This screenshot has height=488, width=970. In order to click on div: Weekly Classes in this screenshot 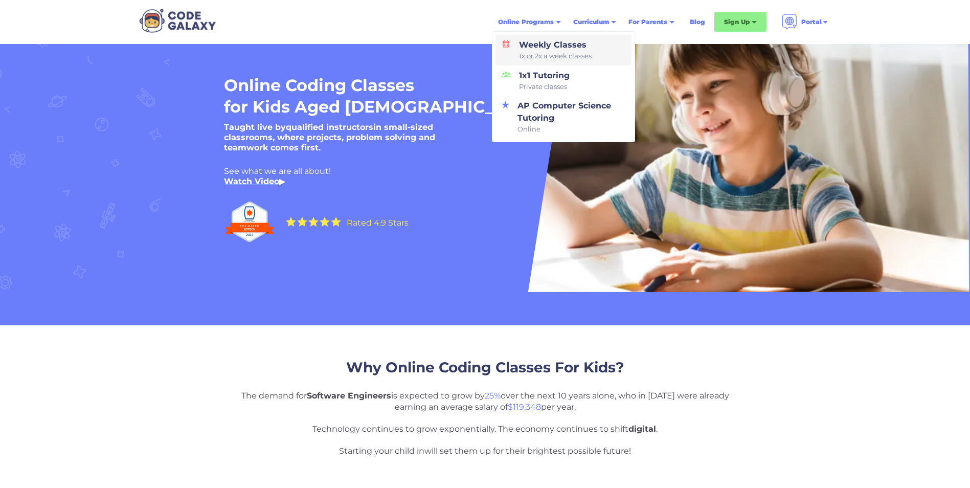, I will do `click(553, 50)`.